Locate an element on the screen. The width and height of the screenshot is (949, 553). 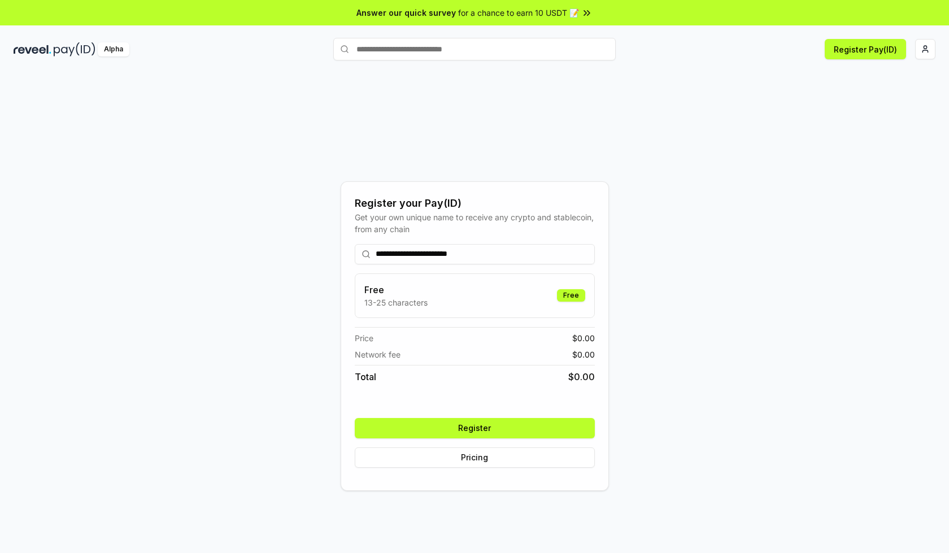
div: Free is located at coordinates (571, 295).